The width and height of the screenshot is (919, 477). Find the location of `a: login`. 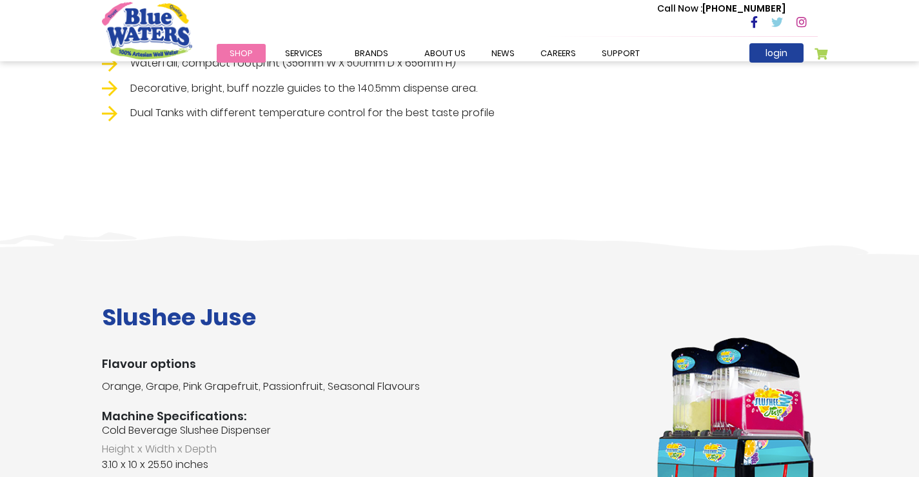

a: login is located at coordinates (777, 53).